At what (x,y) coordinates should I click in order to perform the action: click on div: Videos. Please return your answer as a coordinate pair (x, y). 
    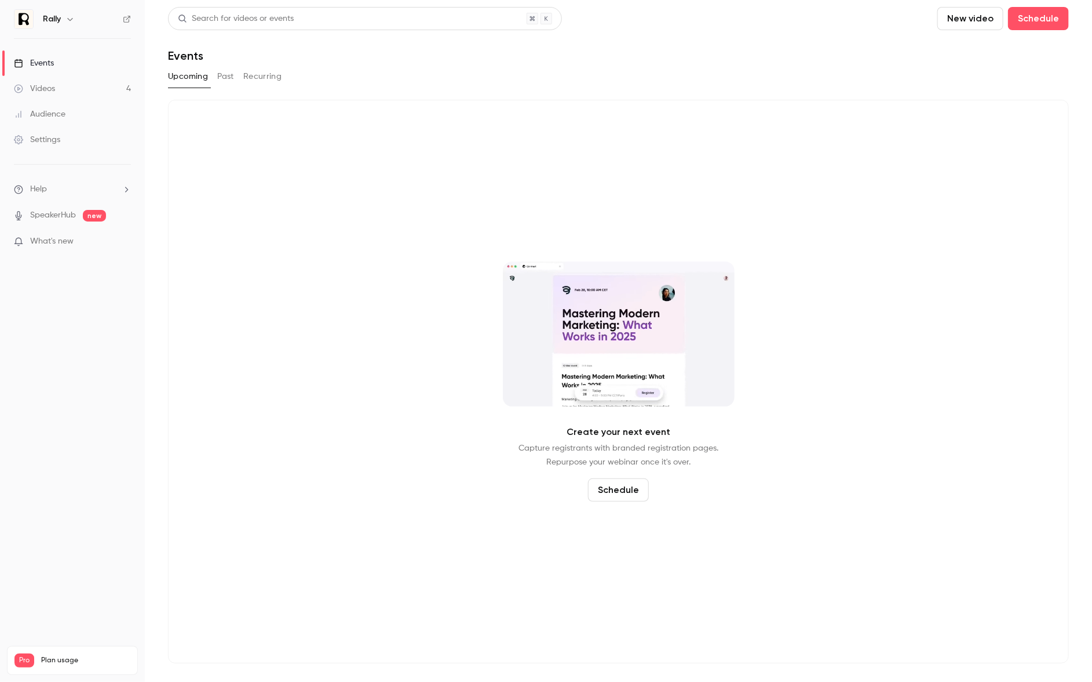
    Looking at the image, I should click on (34, 89).